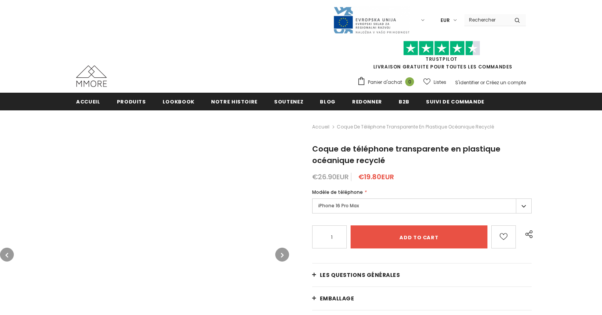 Image resolution: width=602 pixels, height=315 pixels. What do you see at coordinates (422, 275) in the screenshot?
I see `a: Les questions générales` at bounding box center [422, 275].